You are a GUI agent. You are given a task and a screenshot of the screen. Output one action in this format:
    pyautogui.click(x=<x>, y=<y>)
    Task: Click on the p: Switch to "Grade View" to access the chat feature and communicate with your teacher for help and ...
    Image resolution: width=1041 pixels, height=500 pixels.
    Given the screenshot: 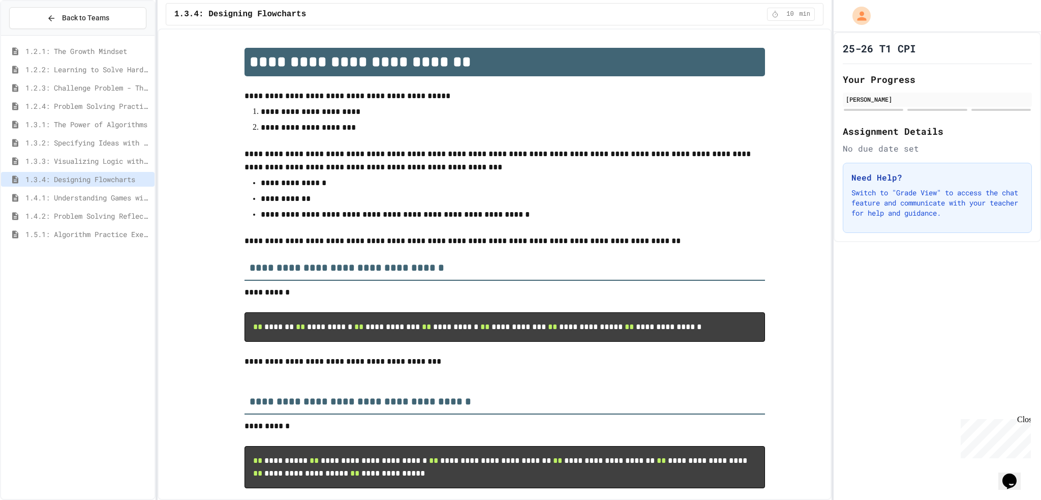 What is the action you would take?
    pyautogui.click(x=937, y=203)
    